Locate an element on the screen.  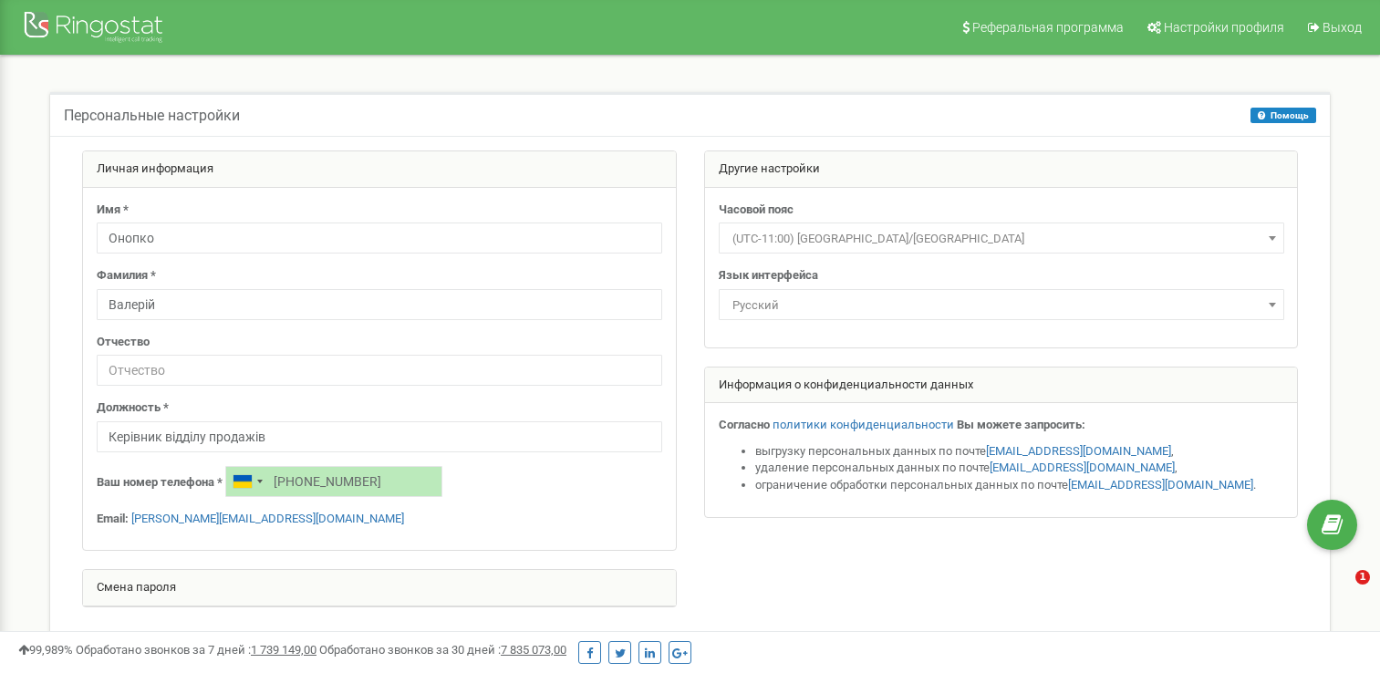
span: Обработано звонков за 30 дней : is located at coordinates (442, 649).